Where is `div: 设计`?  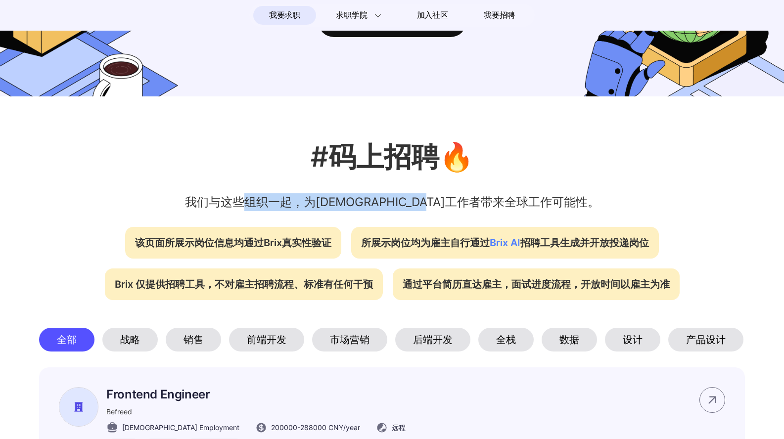 div: 设计 is located at coordinates (633, 340).